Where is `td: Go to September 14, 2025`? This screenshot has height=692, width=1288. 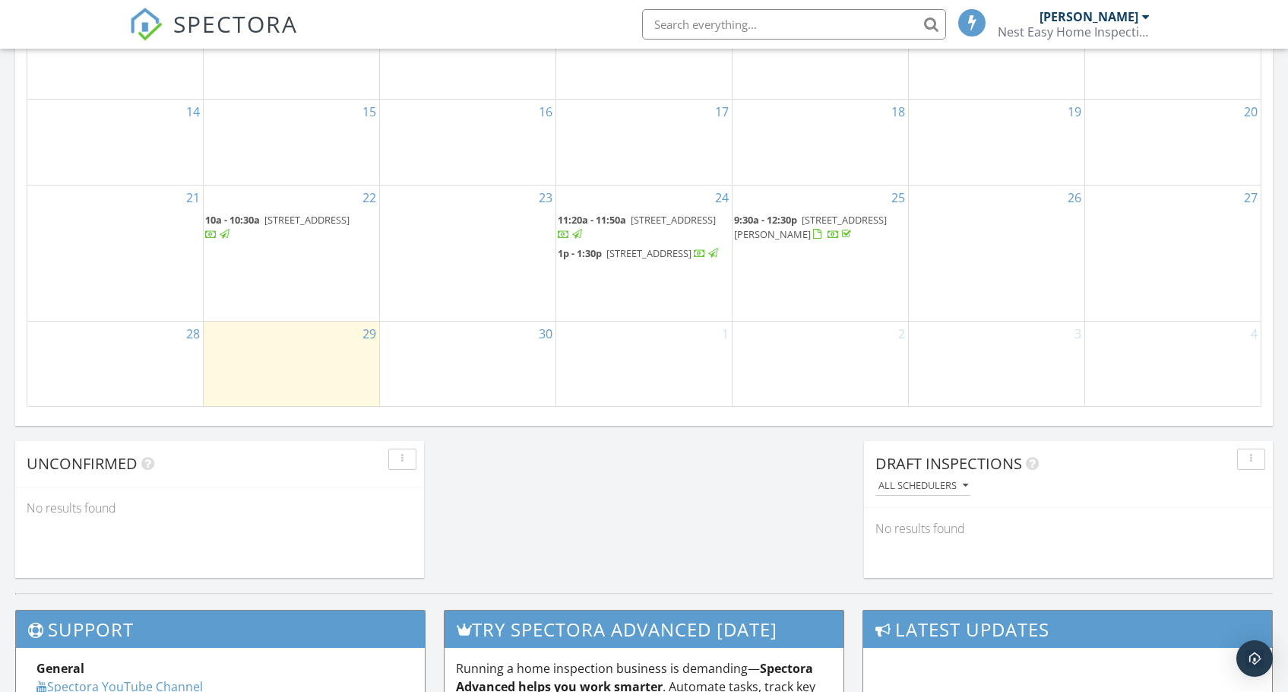 td: Go to September 14, 2025 is located at coordinates (116, 142).